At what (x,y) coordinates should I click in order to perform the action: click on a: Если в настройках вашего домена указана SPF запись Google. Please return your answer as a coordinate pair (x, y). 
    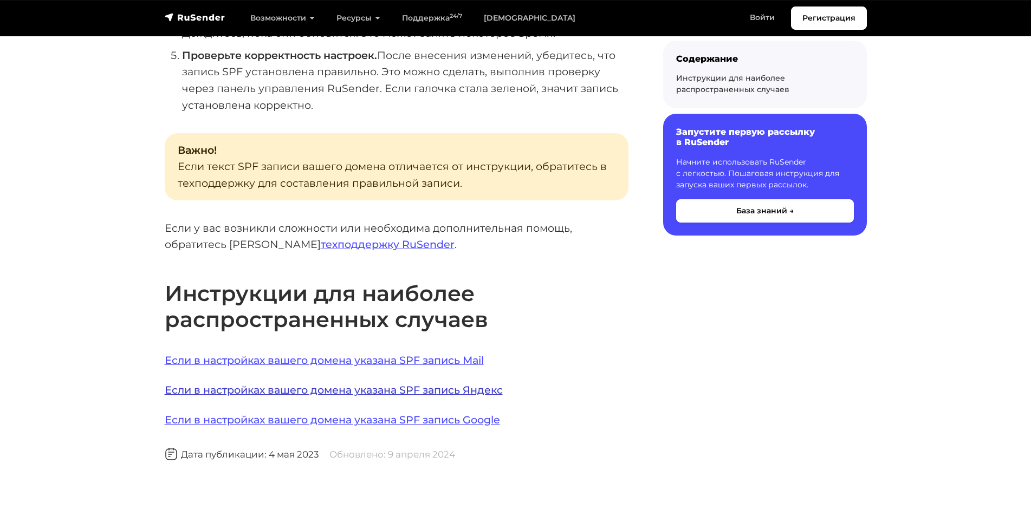
    Looking at the image, I should click on (332, 420).